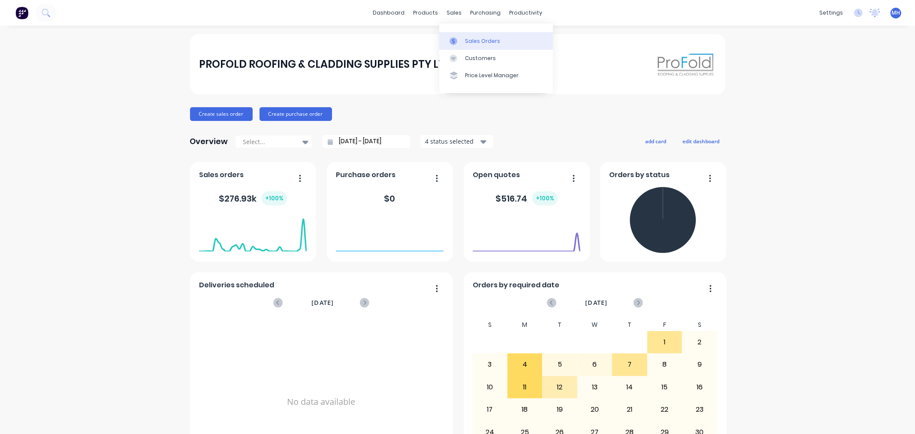 The height and width of the screenshot is (434, 915). I want to click on span: Orders by status, so click(639, 175).